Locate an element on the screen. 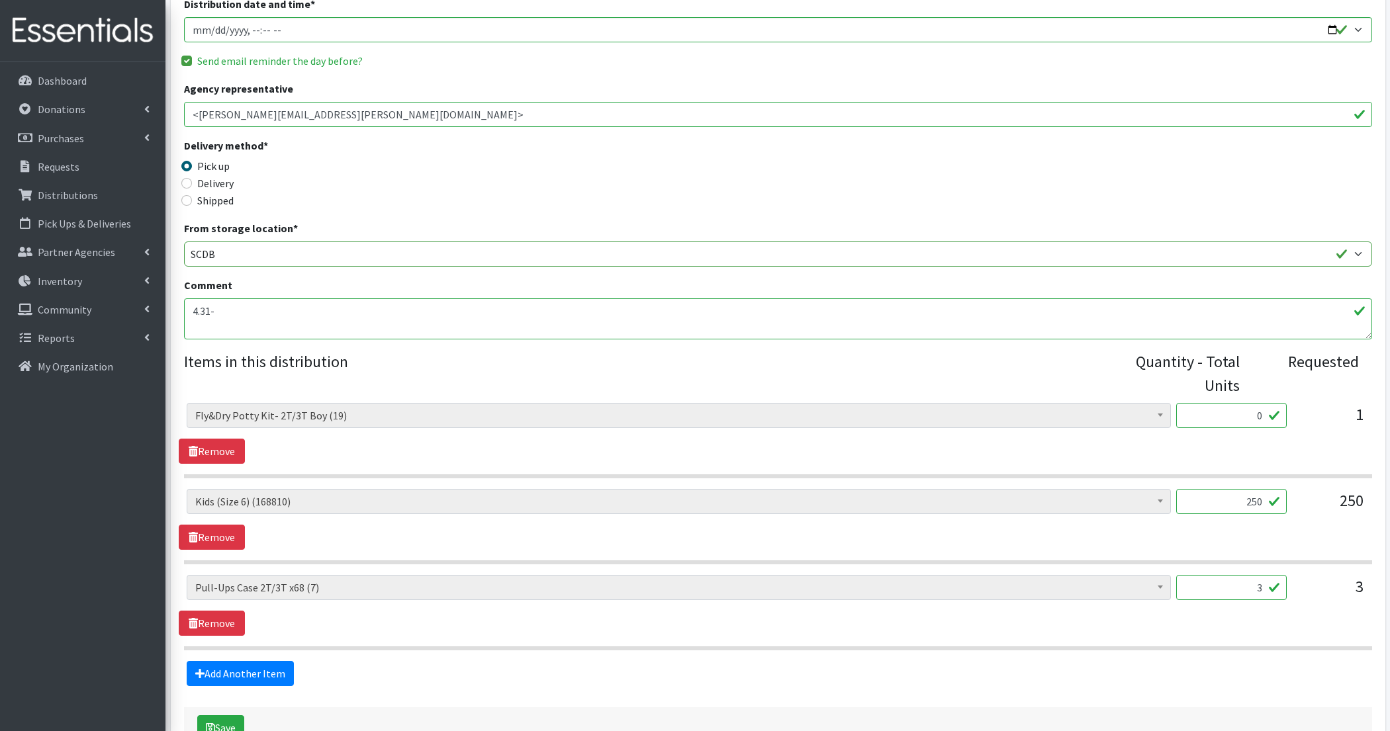 The width and height of the screenshot is (1390, 731). label: Pick up is located at coordinates (213, 166).